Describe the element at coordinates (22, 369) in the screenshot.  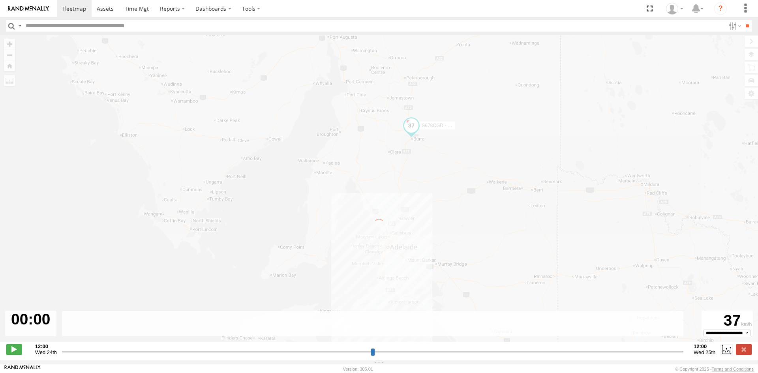
I see `a: Visit our Website` at that location.